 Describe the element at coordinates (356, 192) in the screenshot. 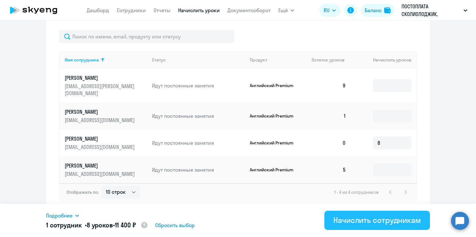

I see `span: 1 - 4 из 4 сотрудников` at that location.